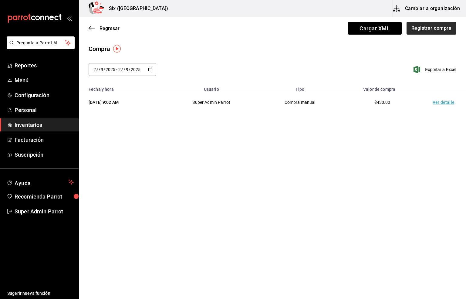  What do you see at coordinates (44, 65) in the screenshot?
I see `span: Reportes` at bounding box center [44, 65].